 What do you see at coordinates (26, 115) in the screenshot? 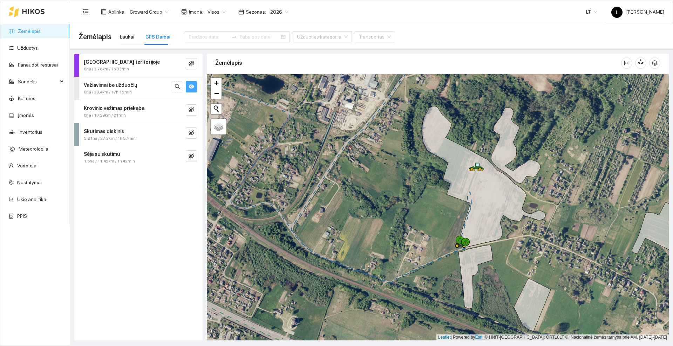
I see `a: Įmonės` at bounding box center [26, 115].